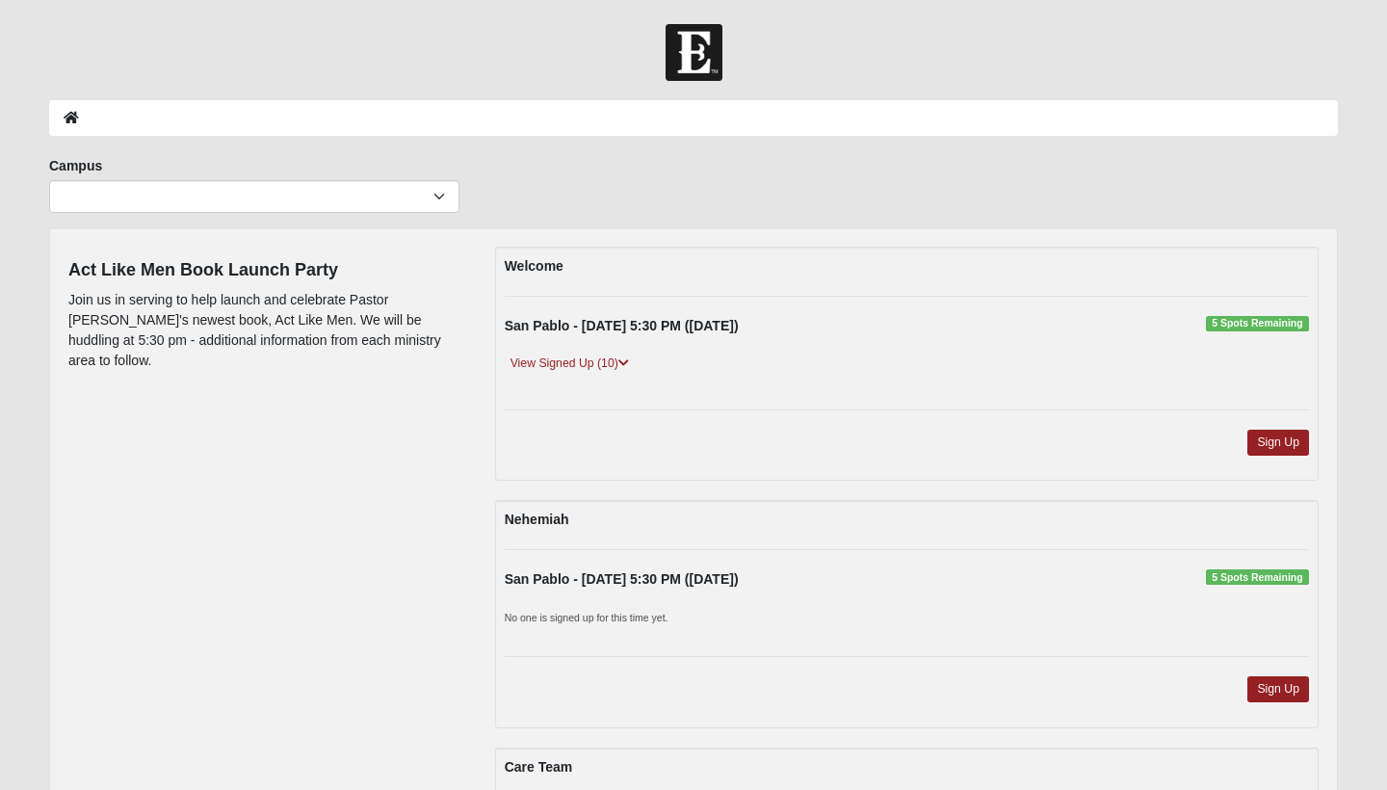 The width and height of the screenshot is (1387, 790). Describe the element at coordinates (536, 519) in the screenshot. I see `strong: Nehemiah` at that location.